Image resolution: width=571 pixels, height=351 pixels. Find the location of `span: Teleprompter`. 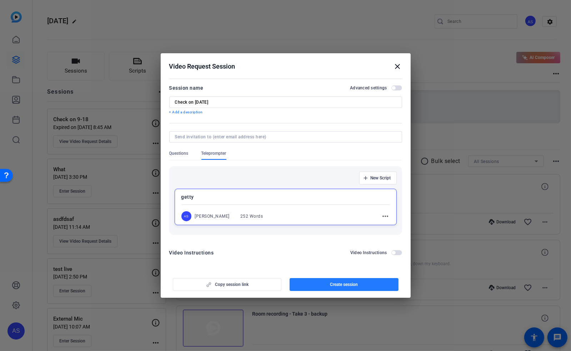

span: Teleprompter is located at coordinates (214, 153).